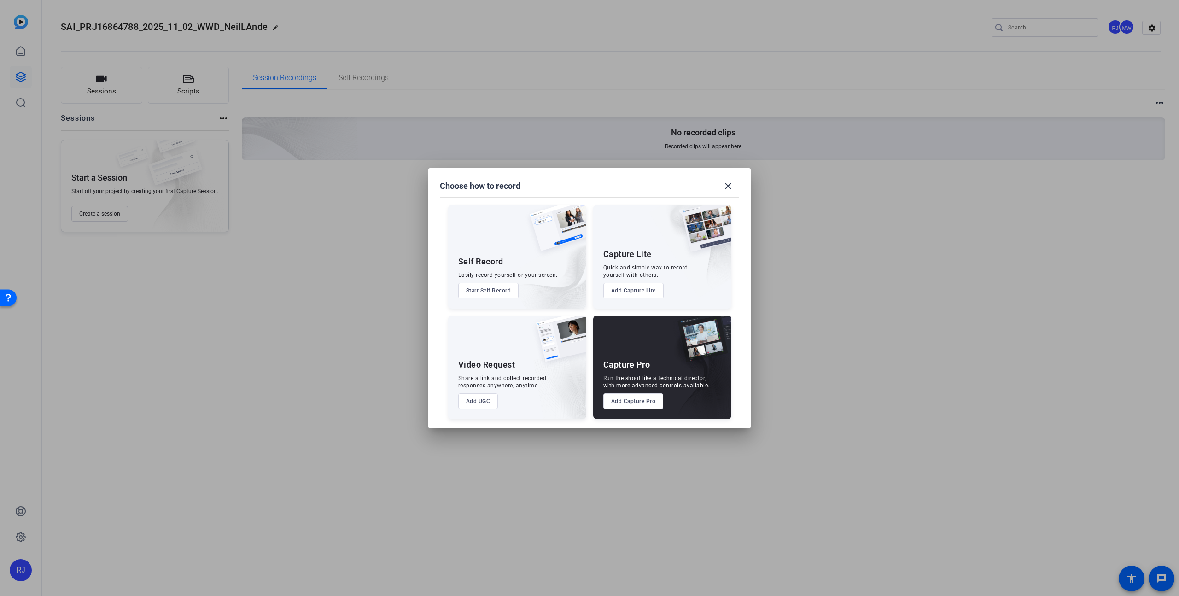 Image resolution: width=1179 pixels, height=596 pixels. What do you see at coordinates (703, 233) in the screenshot?
I see `img: capture-lite.png` at bounding box center [703, 233].